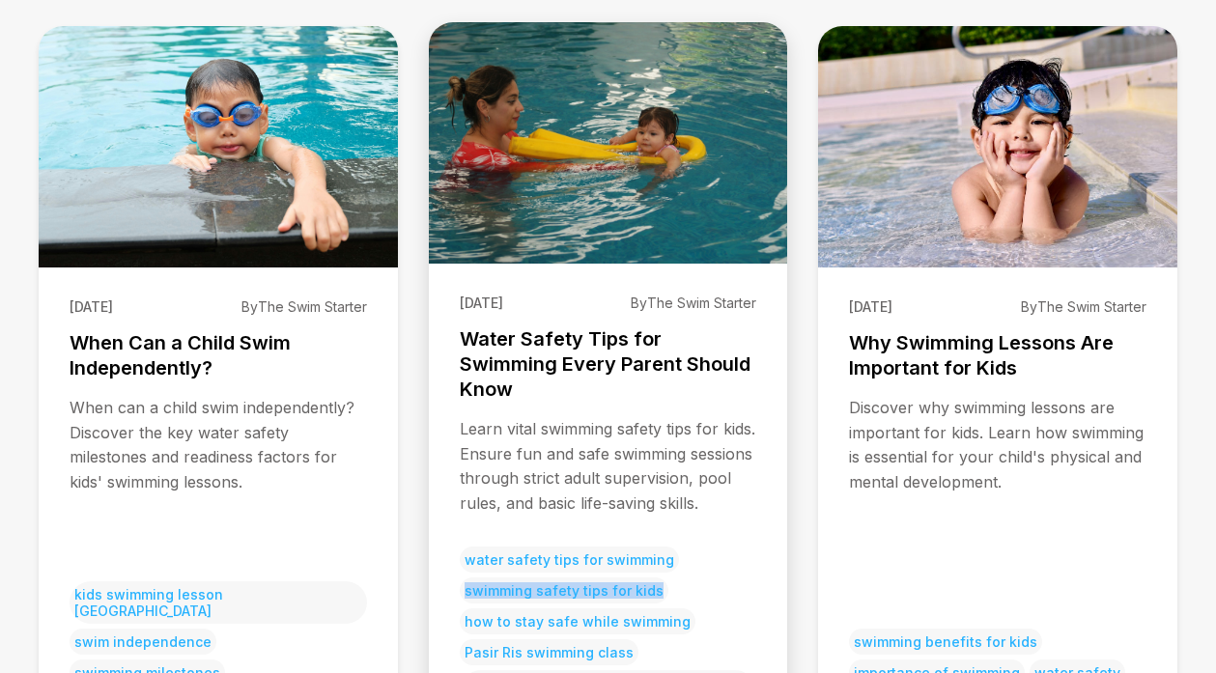 This screenshot has width=1216, height=673. I want to click on h3: Why Swimming Lessons Are Important for Kids, so click(998, 355).